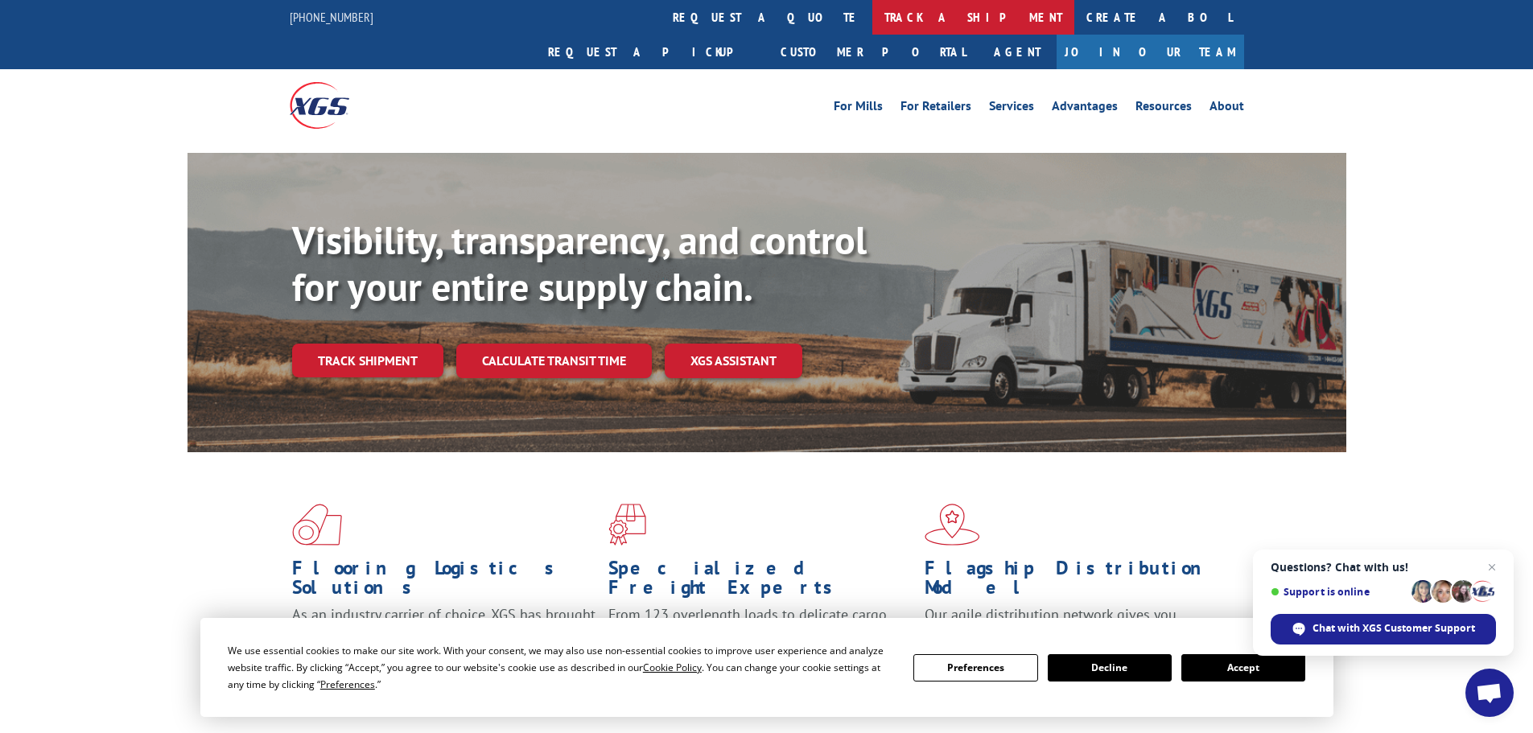  Describe the element at coordinates (1084, 109) in the screenshot. I see `a: Advantages` at that location.